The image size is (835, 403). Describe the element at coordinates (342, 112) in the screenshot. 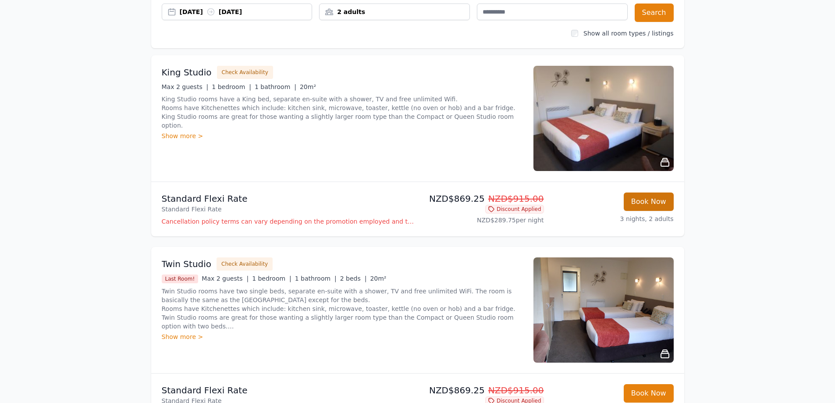

I see `p: King Studio rooms have a King bed, separate en-suite with a shower, TV and free unlimited Wifi. R...` at that location.